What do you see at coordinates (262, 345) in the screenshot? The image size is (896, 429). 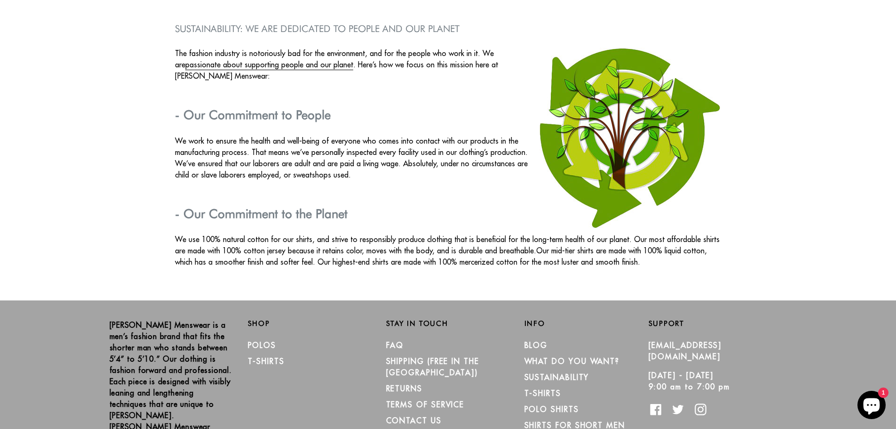 I see `a: Polos` at bounding box center [262, 345].